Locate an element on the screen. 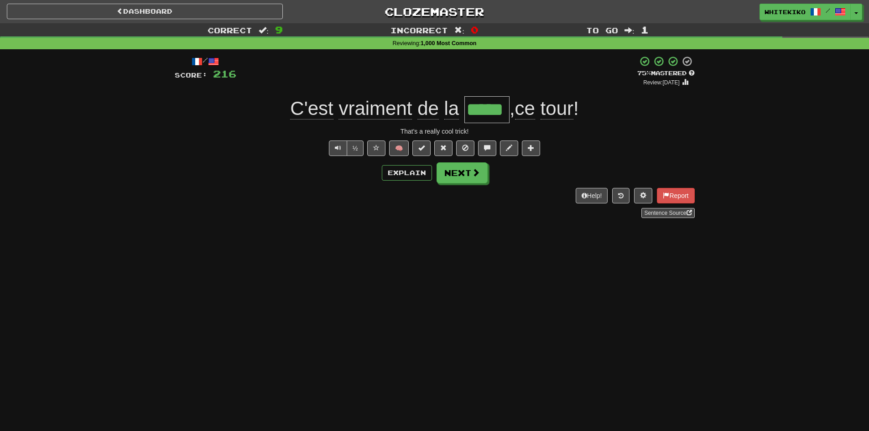 This screenshot has height=431, width=869. span: de is located at coordinates (428, 109).